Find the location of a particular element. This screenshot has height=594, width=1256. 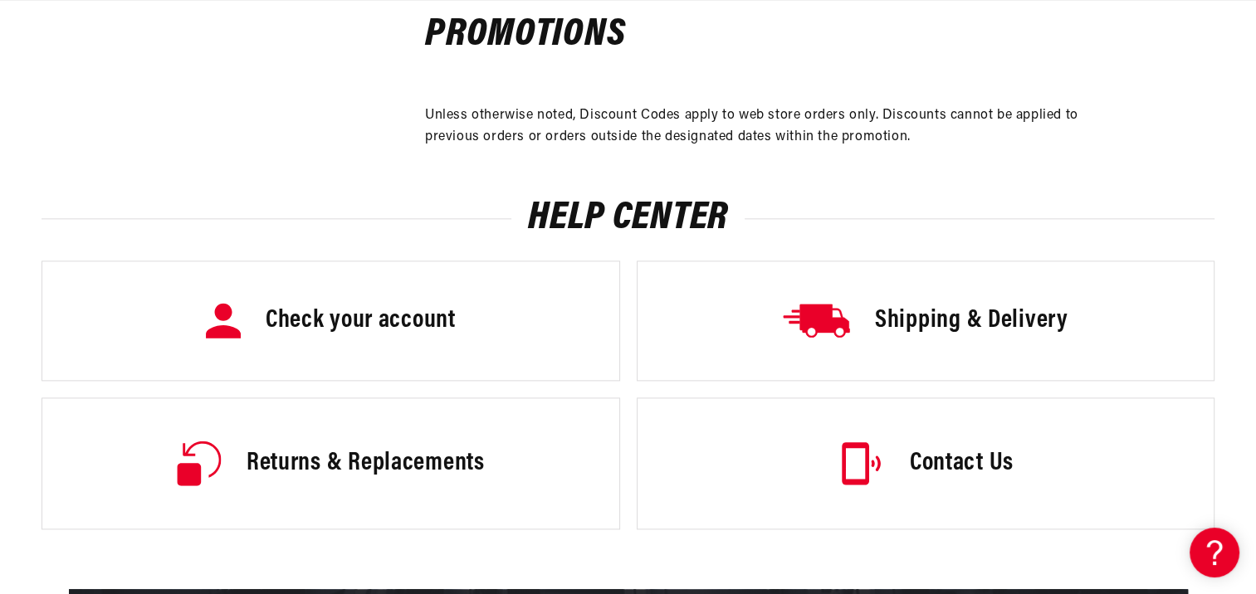

img: Shipping & Delivery is located at coordinates (816, 320).